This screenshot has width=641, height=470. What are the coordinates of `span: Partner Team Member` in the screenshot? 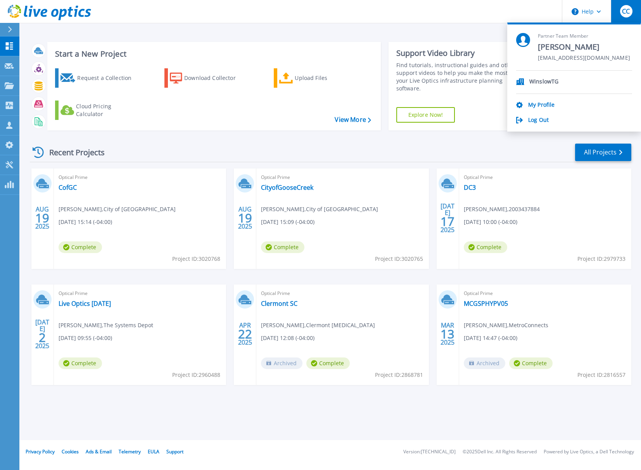 It's located at (584, 36).